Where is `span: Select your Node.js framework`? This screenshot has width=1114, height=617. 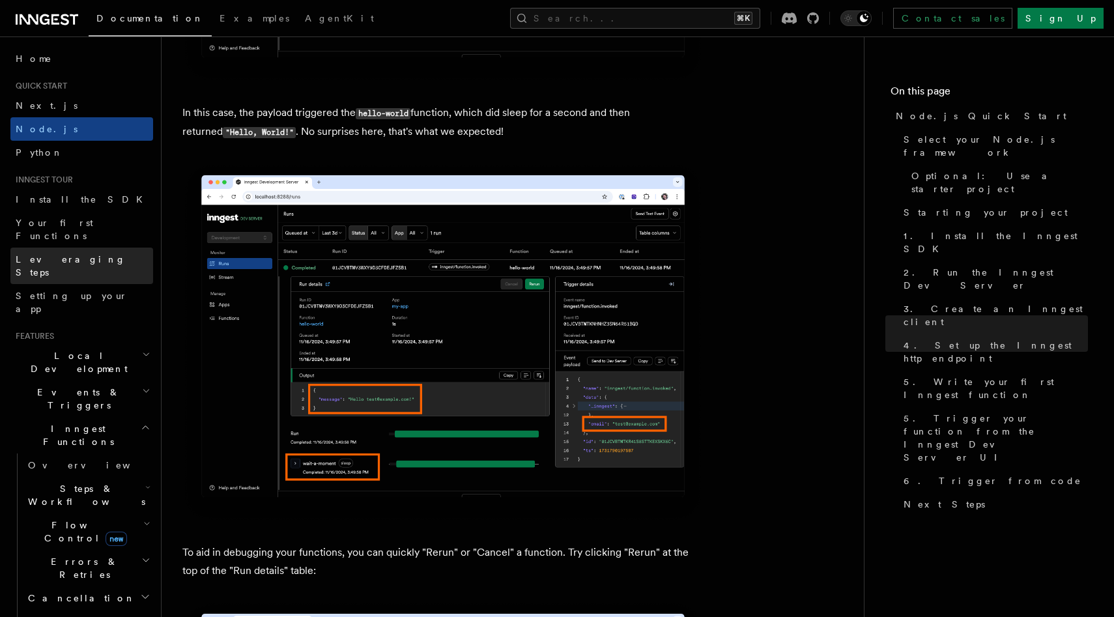 span: Select your Node.js framework is located at coordinates (995, 146).